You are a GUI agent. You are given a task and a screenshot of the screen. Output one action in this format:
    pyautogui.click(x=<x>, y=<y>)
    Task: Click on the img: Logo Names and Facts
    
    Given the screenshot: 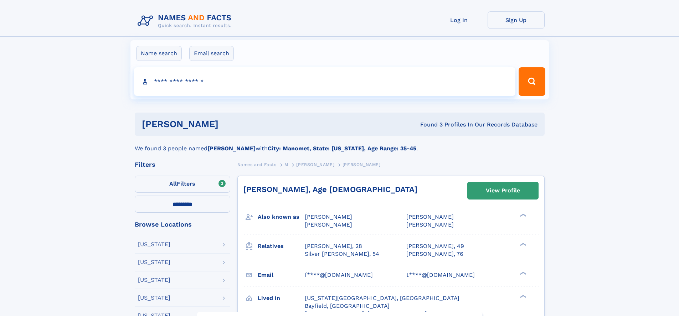 What is the action you would take?
    pyautogui.click(x=186, y=21)
    